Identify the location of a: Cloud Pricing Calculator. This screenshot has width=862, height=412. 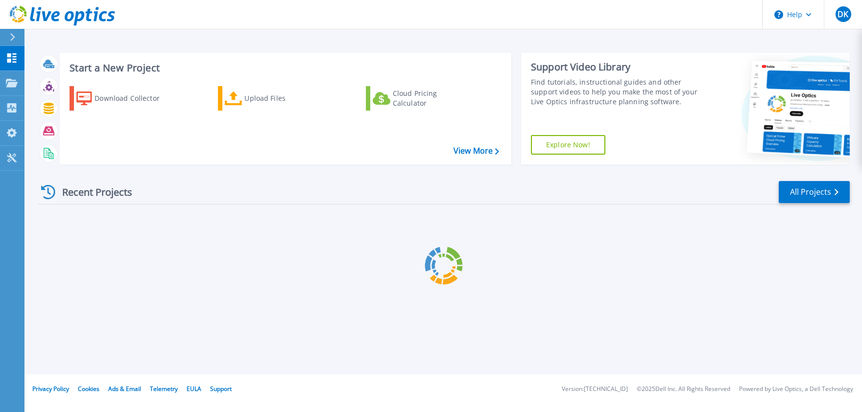
(420, 98).